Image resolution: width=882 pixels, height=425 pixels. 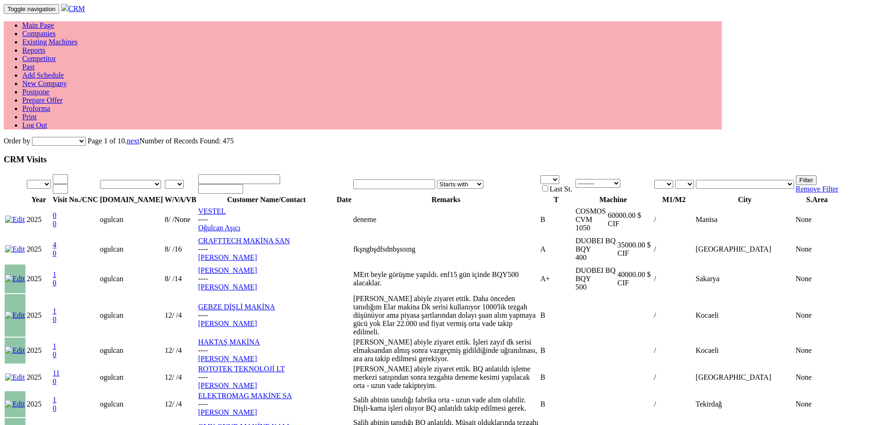 What do you see at coordinates (31, 9) in the screenshot?
I see `span: Toggle navigation` at bounding box center [31, 9].